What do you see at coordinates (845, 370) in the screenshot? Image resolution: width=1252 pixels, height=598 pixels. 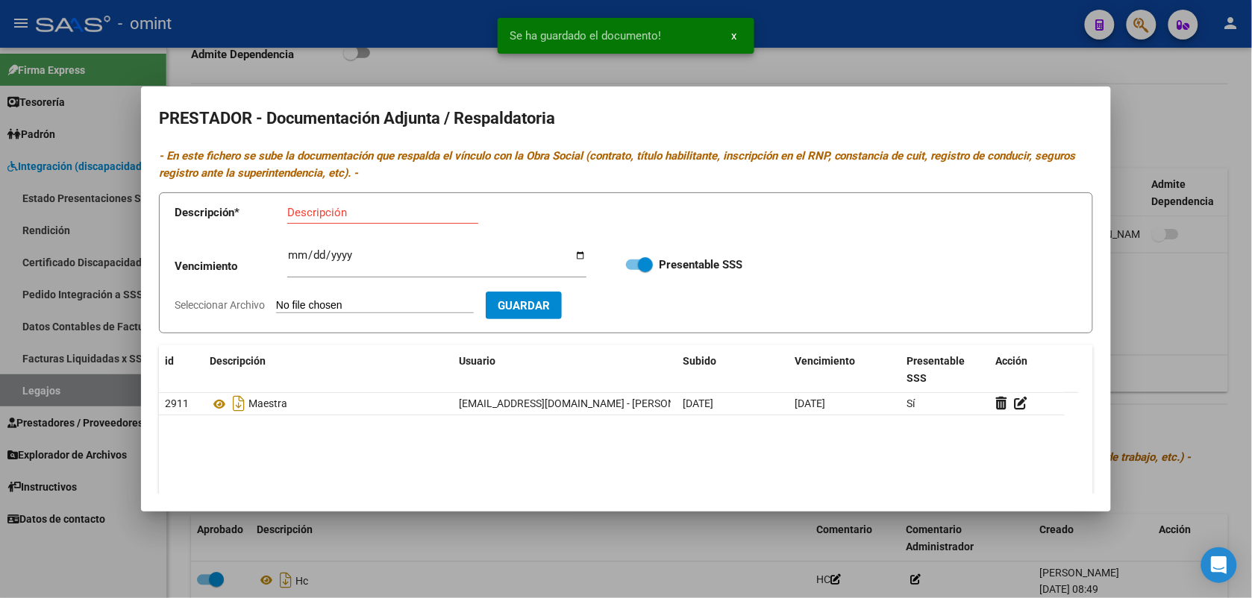 I see `datatable-header-cell: Vencimiento` at bounding box center [845, 370].